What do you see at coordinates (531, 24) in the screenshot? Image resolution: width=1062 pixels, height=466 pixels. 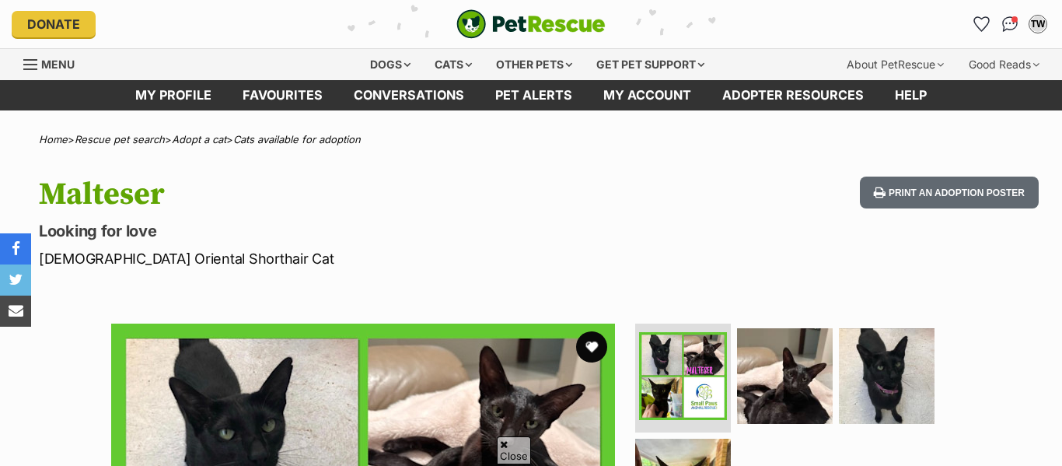 I see `img: logo-cat-932fe2b9b8326f06289b0f2fb663e598f794de774fb13d1741a6617ecf9a85b4.svg` at bounding box center [531, 24].